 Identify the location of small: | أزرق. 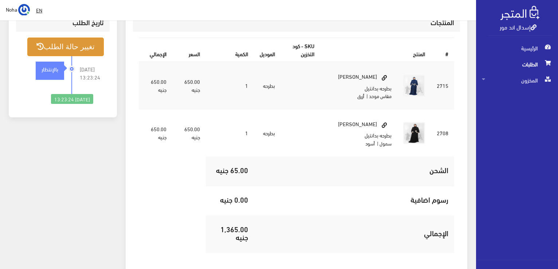
(362, 96).